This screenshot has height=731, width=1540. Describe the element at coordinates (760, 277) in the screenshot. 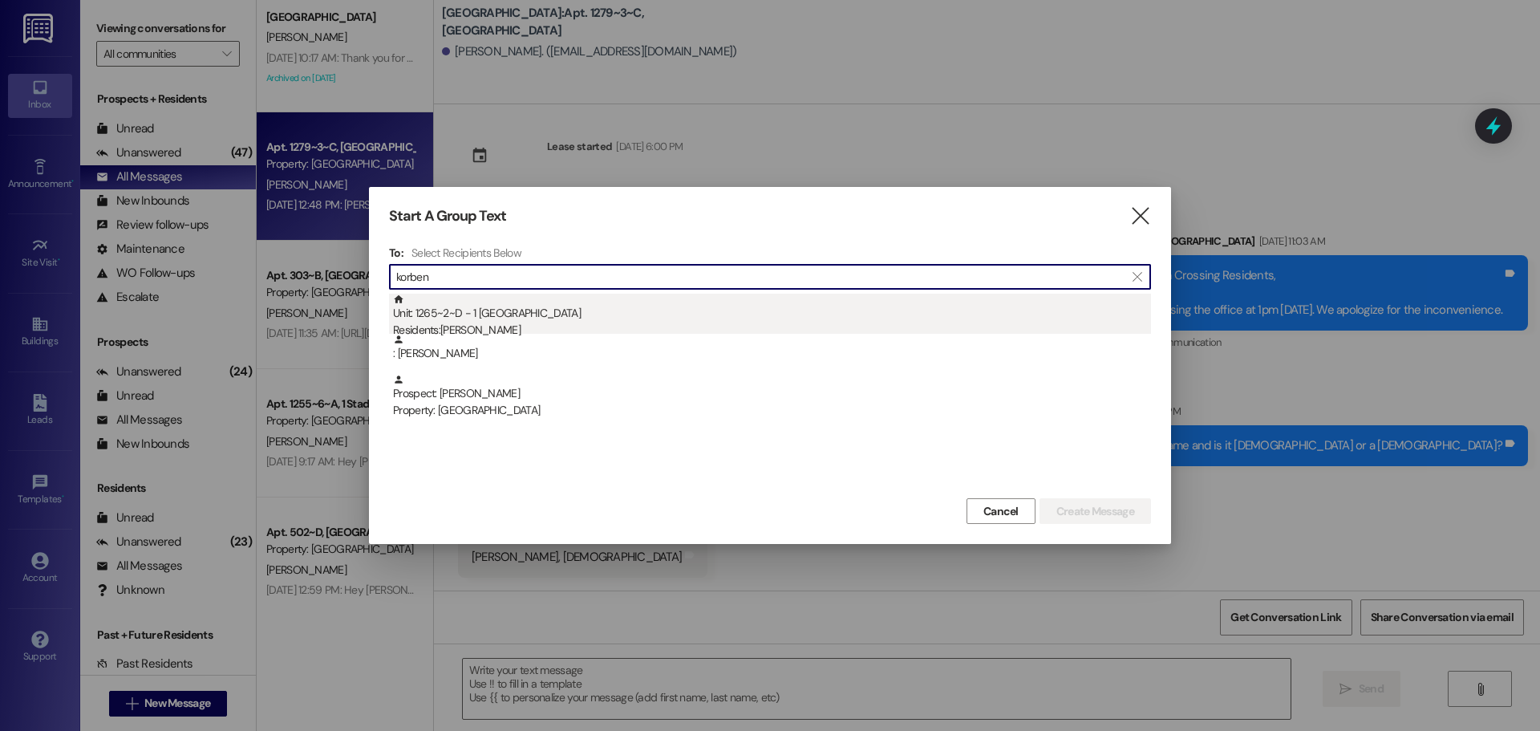

I see `input: Search for any contact or apartment` at that location.